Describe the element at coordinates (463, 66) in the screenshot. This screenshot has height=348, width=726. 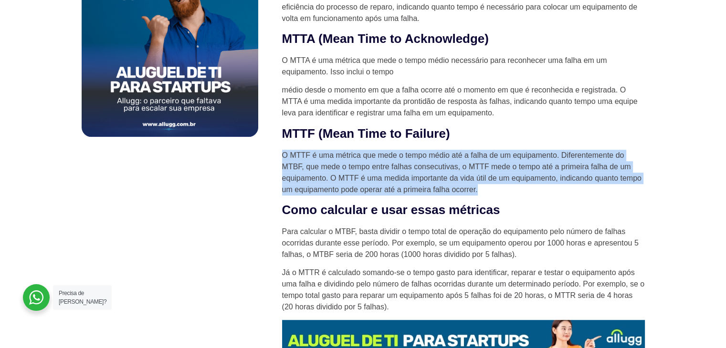
I see `p: O MTTA é uma métrica que mede o tempo médio necessário para reconhecer uma falha em um equipament...` at that location.